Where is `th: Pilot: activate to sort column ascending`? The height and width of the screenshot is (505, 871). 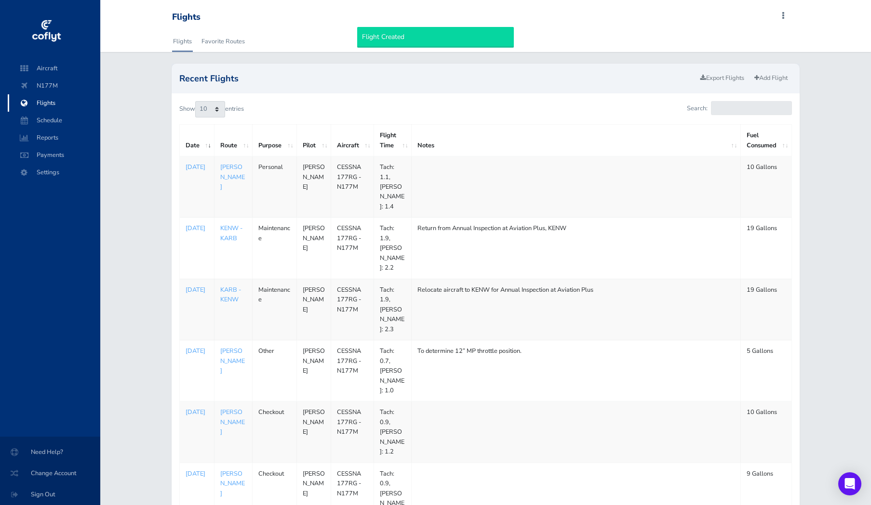 th: Pilot: activate to sort column ascending is located at coordinates (314, 141).